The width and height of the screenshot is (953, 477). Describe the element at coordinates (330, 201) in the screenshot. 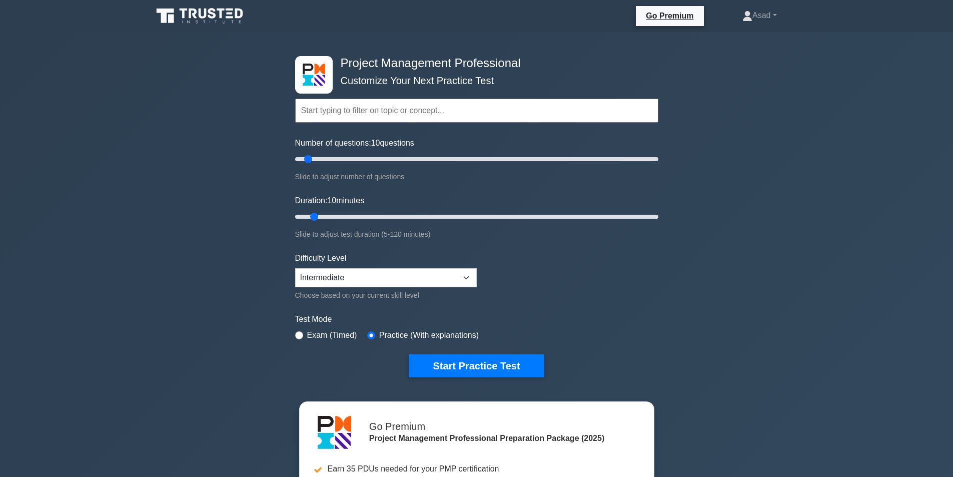

I see `label: Duration: minutes` at that location.